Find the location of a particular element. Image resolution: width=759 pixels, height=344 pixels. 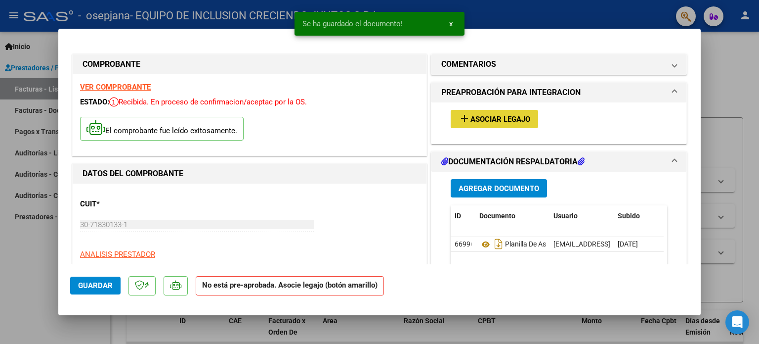

h1: DOCUMENTACIÓN RESPALDATORIA is located at coordinates (513, 162).